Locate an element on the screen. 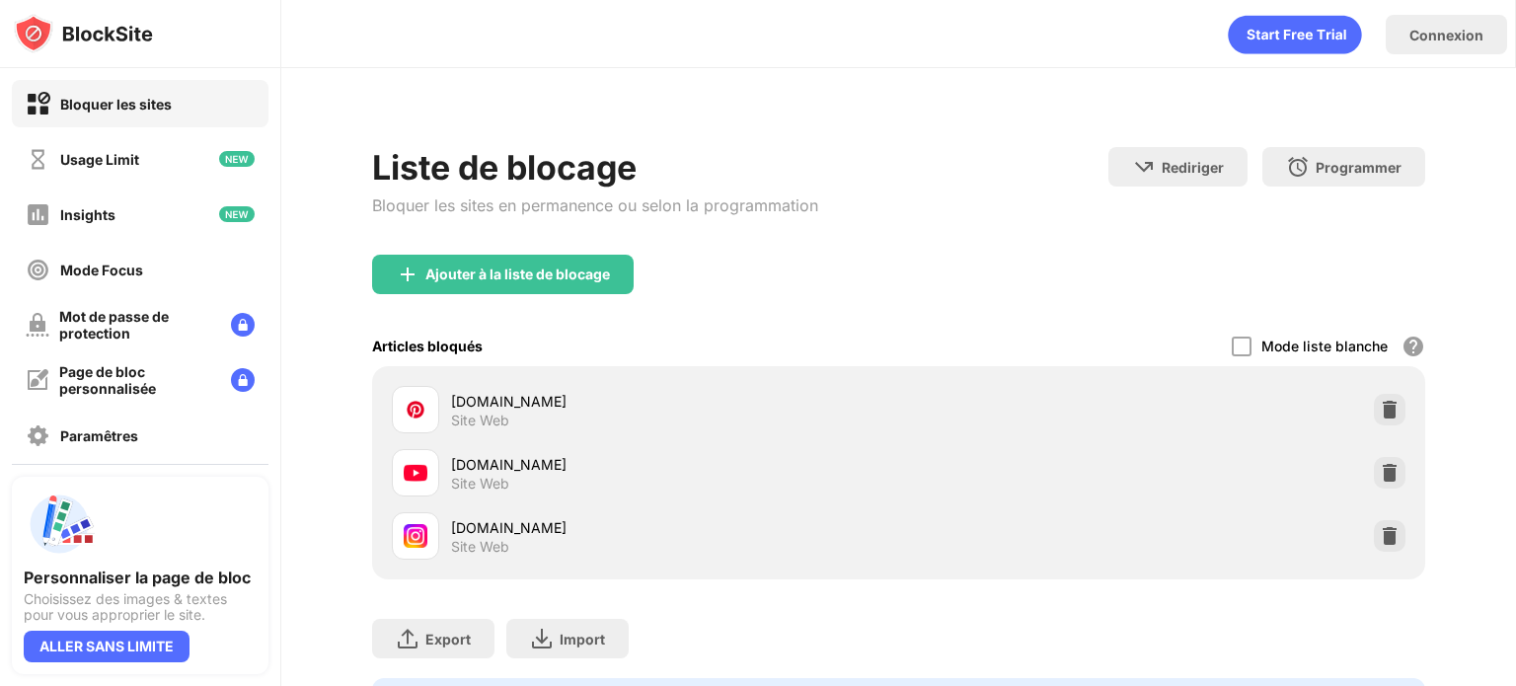  div: Mot de passe de protection is located at coordinates (137, 325).